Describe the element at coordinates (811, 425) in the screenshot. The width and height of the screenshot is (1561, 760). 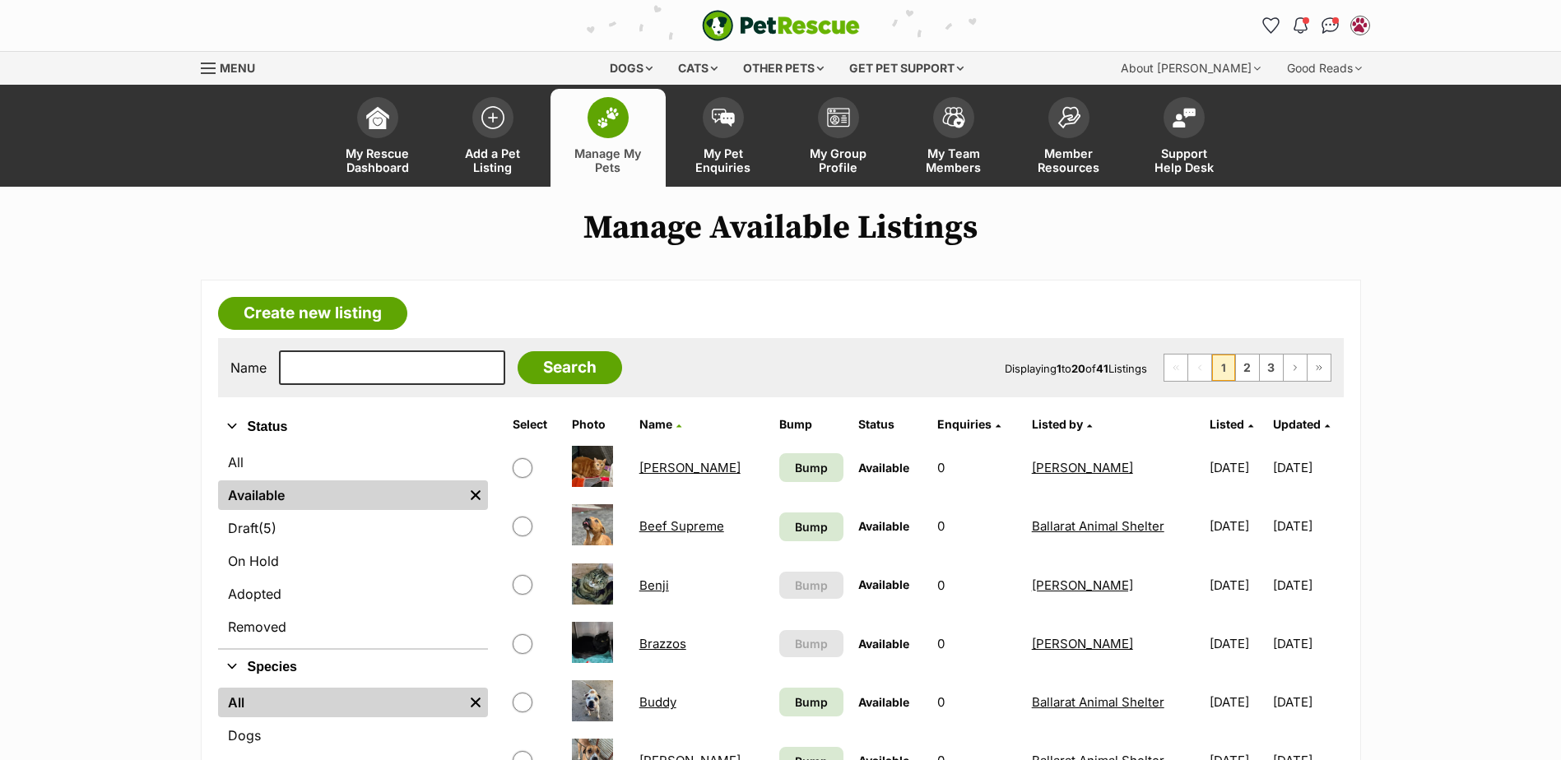
I see `th: Bump` at that location.